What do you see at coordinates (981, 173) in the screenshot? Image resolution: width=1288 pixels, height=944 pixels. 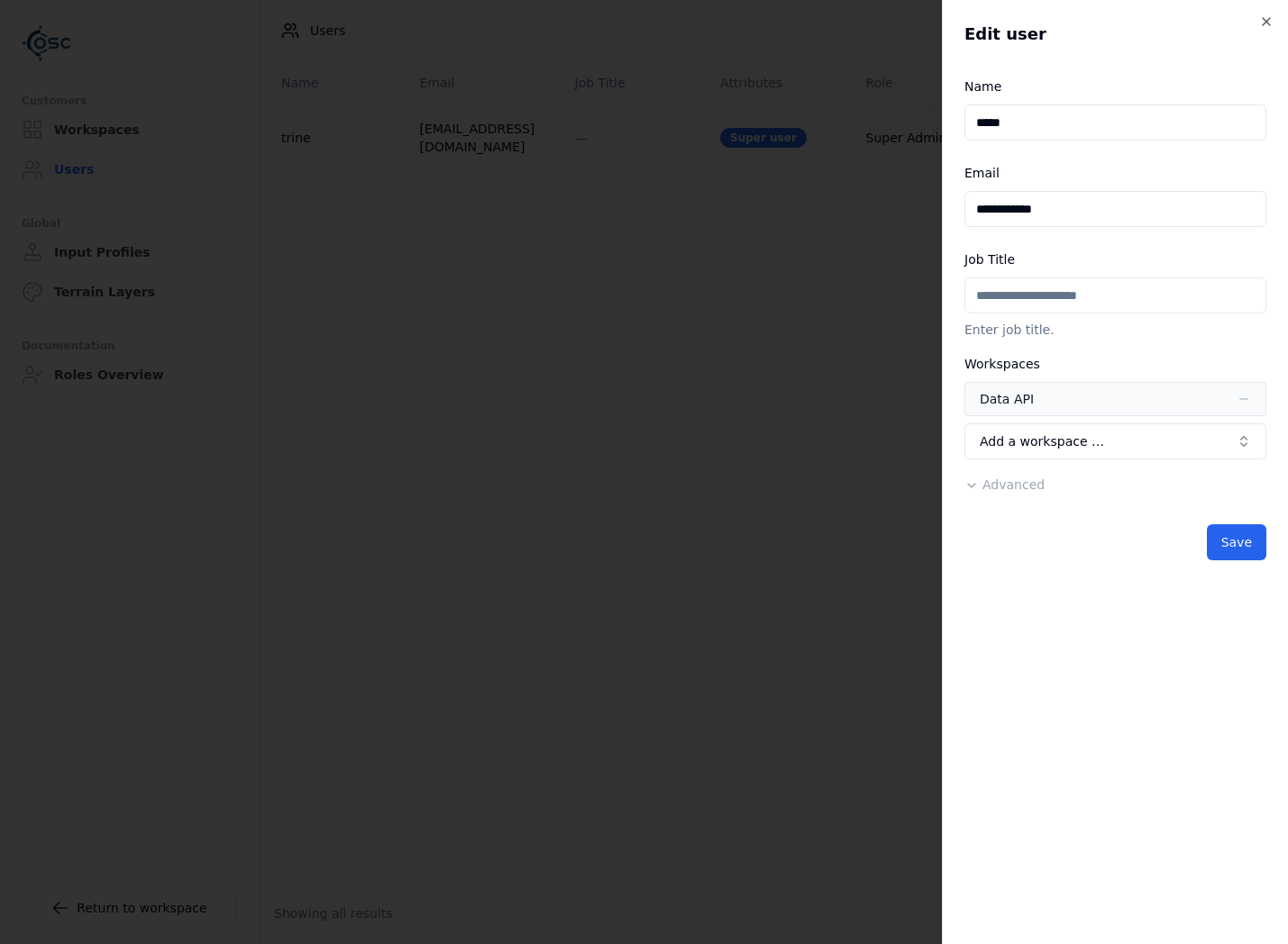 I see `label: Email` at bounding box center [981, 173].